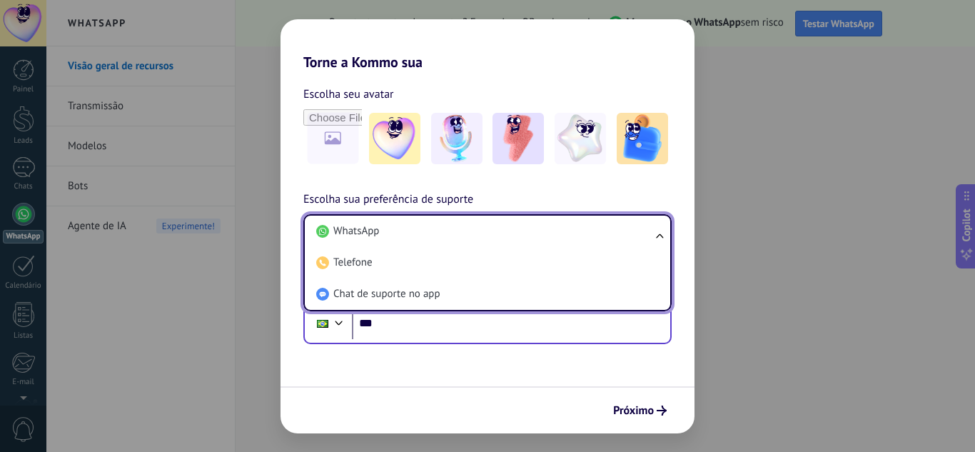 This screenshot has height=452, width=975. What do you see at coordinates (580, 138) in the screenshot?
I see `img: -4.jpeg` at bounding box center [580, 138].